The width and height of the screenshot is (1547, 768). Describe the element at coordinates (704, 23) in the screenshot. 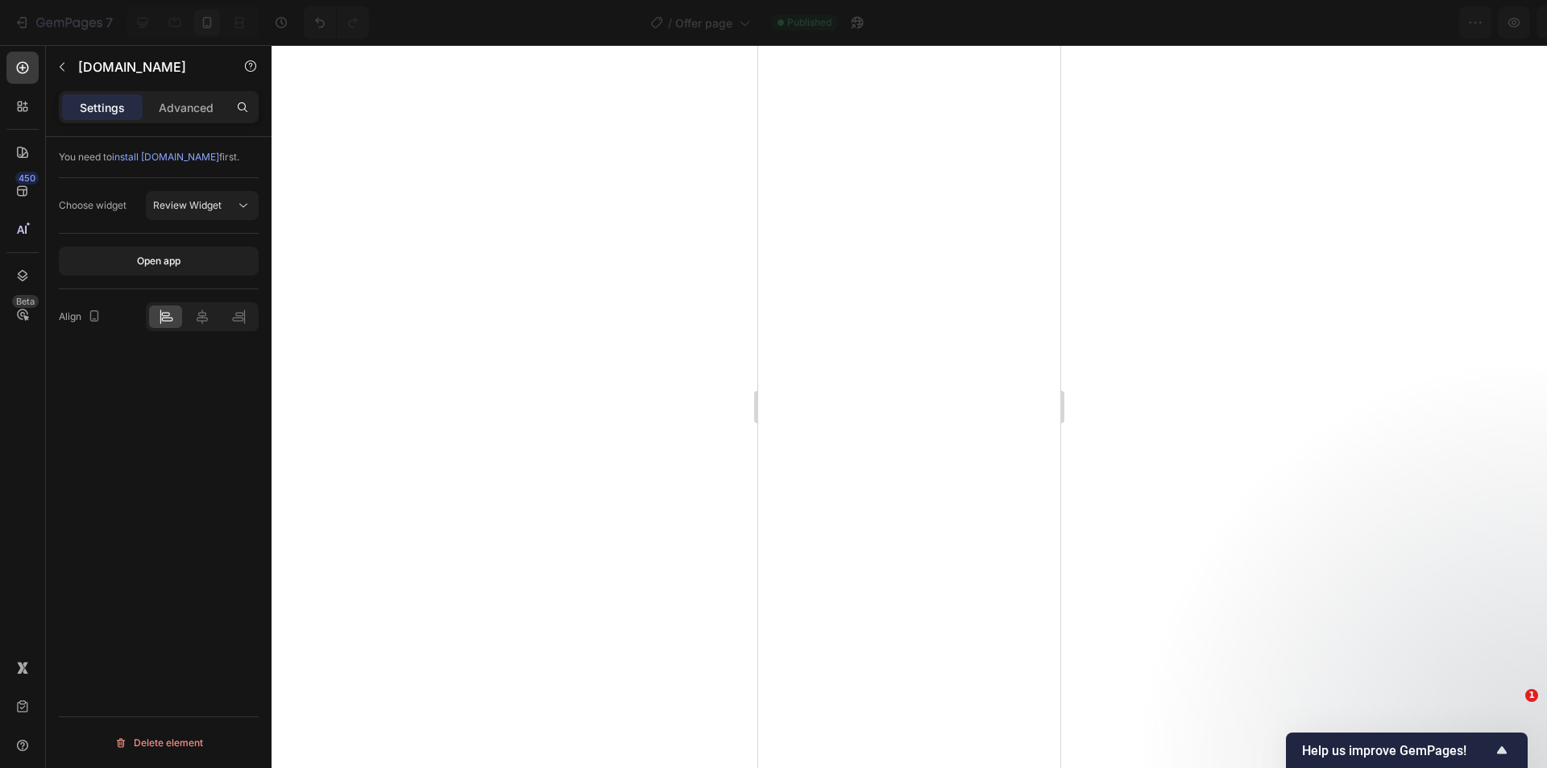

I see `span: Offer page` at that location.